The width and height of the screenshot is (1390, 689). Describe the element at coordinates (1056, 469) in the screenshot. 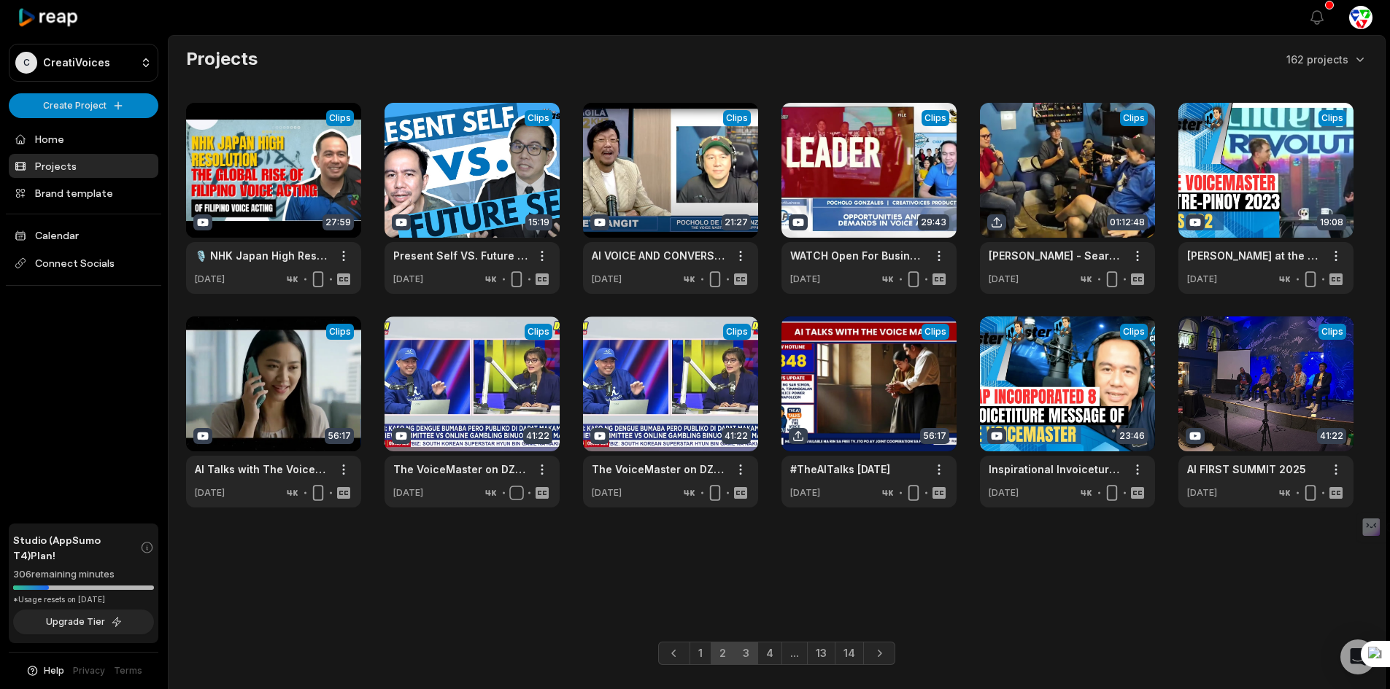

I see `a: Inspirational Invoiceture: The VoiceMaster's Message to CVAP Batch 8` at that location.